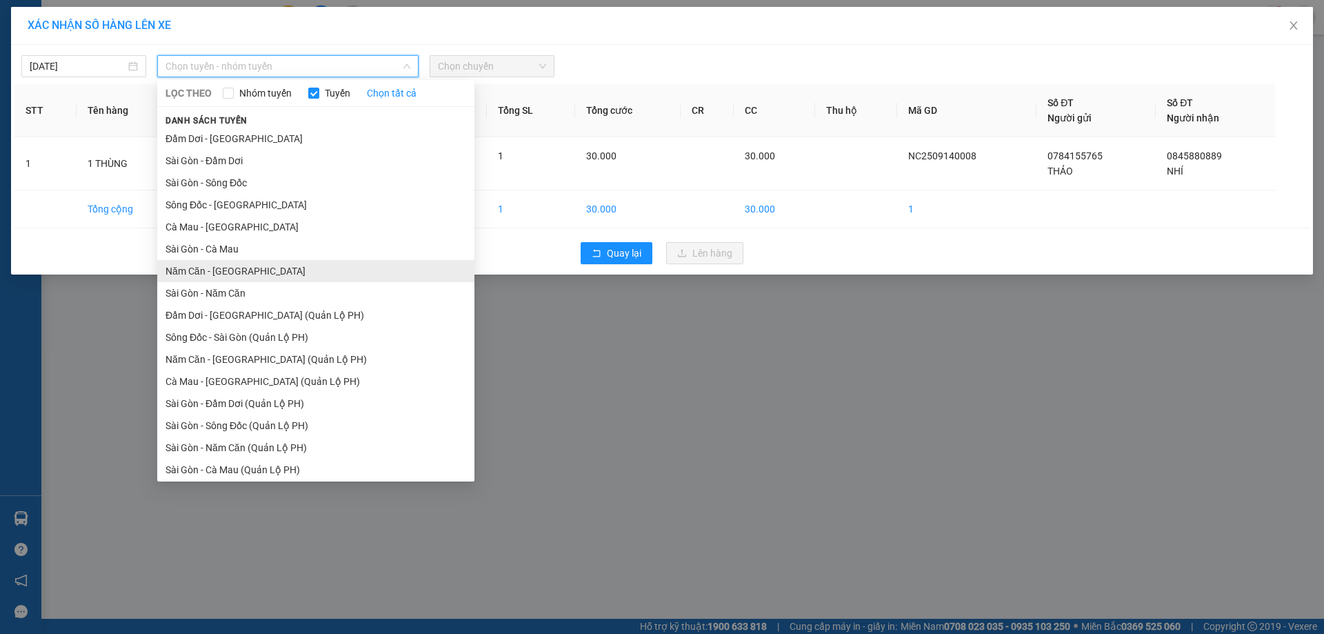 Image resolution: width=1324 pixels, height=634 pixels. I want to click on span: NC2509140008, so click(942, 156).